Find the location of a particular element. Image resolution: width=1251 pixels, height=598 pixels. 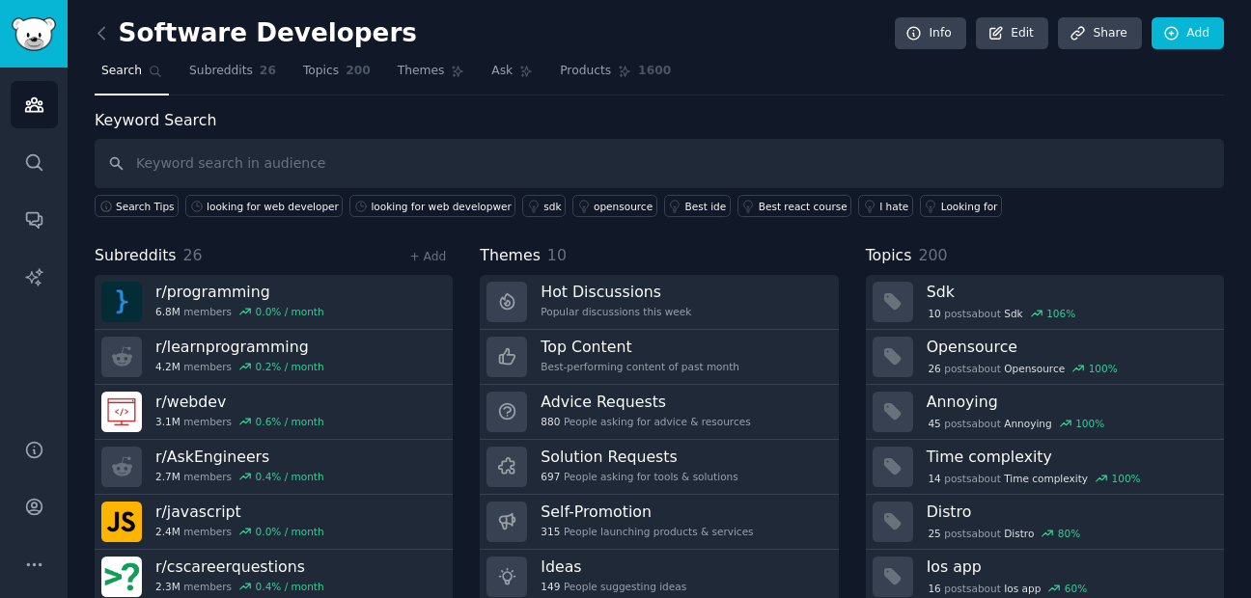

h3: Ideas is located at coordinates (613, 566).